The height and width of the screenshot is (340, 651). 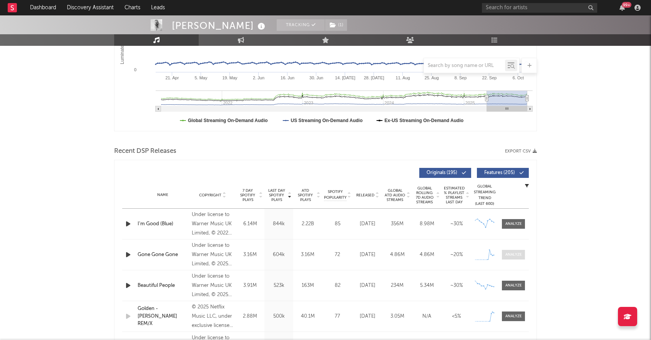 I want to click on span: Estimated % Playlist Streams Last Day, so click(x=454, y=195).